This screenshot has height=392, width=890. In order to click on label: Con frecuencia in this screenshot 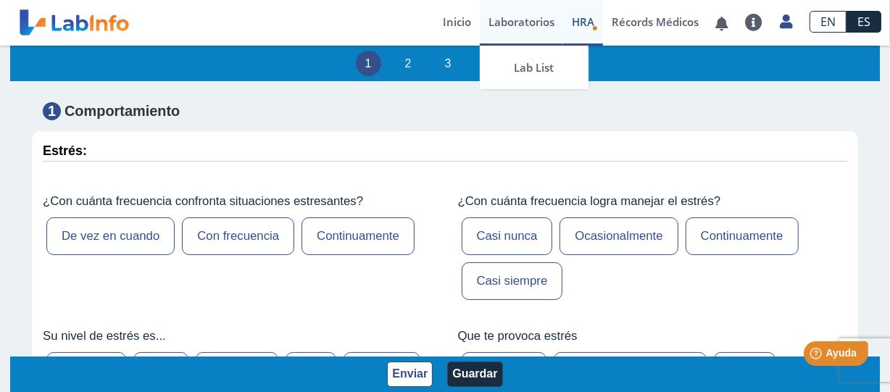, I will do `click(238, 236)`.